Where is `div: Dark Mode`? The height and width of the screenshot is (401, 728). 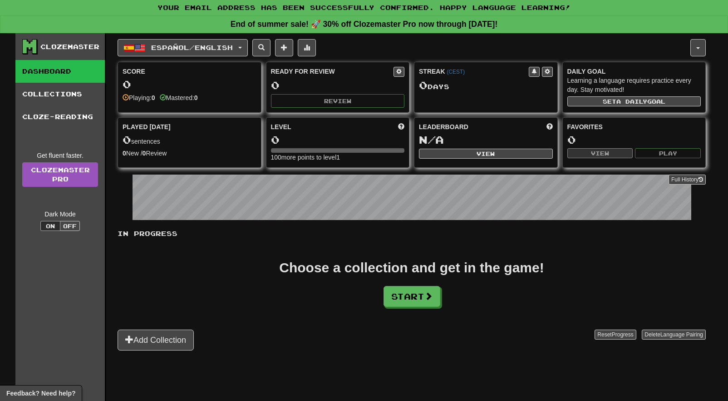 div: Dark Mode is located at coordinates (60, 214).